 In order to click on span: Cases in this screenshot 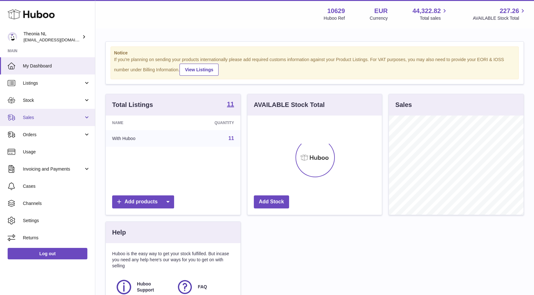, I will do `click(57, 186)`.